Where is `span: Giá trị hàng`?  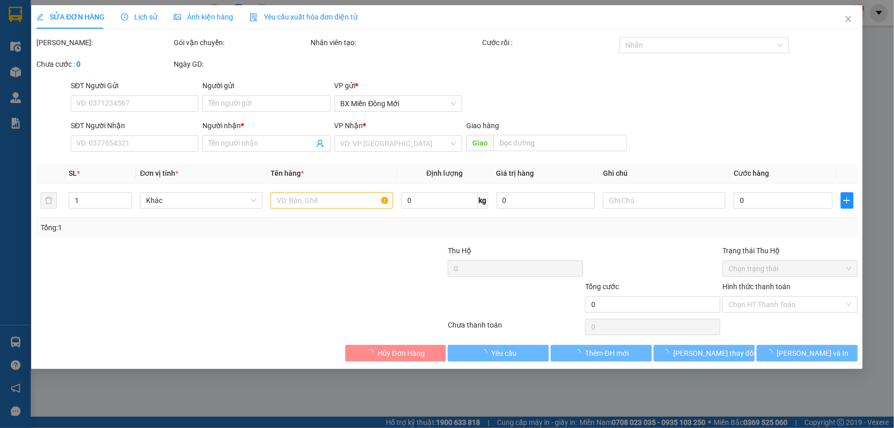
span: Giá trị hàng is located at coordinates (515, 173).